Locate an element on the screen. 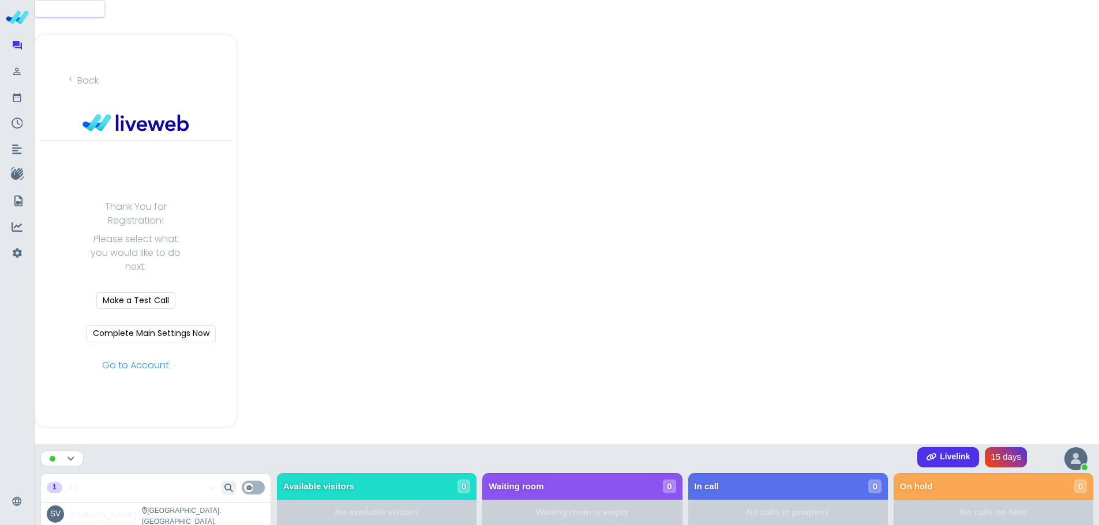 This screenshot has width=1099, height=525. span: Available visitors is located at coordinates (318, 487).